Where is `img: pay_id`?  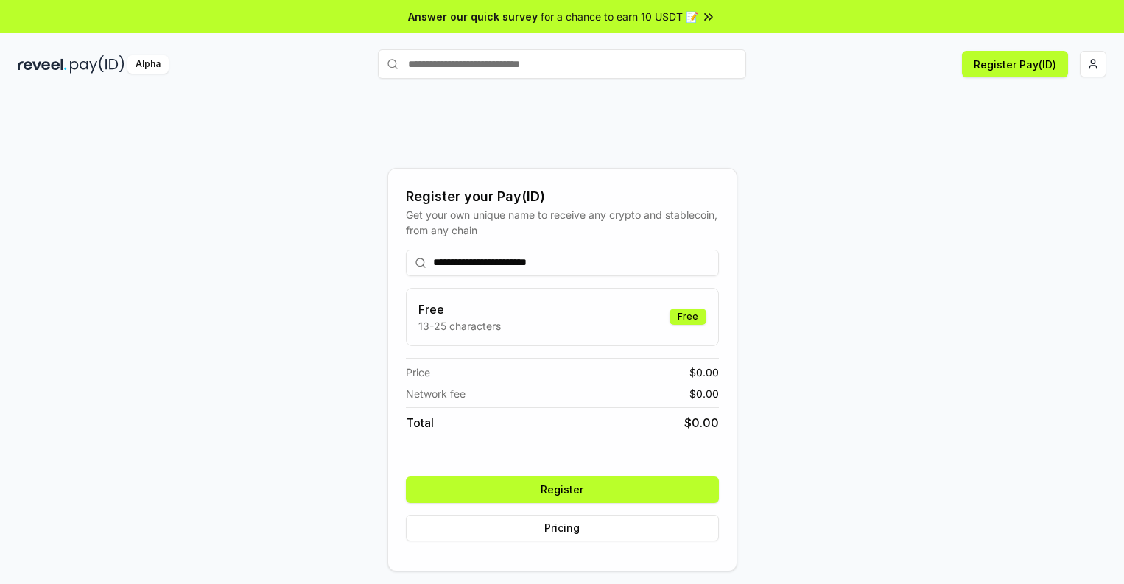
img: pay_id is located at coordinates (97, 64).